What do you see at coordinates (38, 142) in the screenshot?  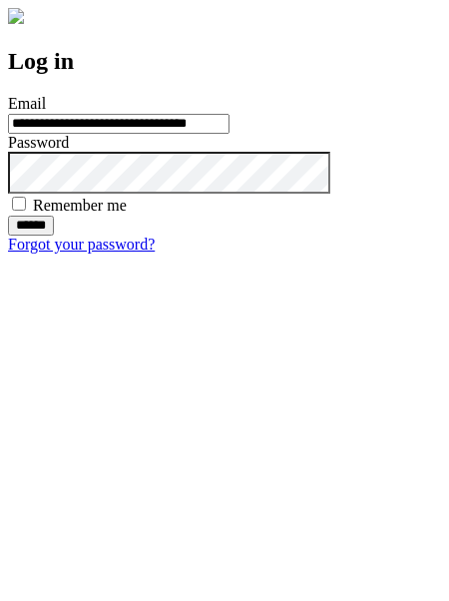 I see `label: Password` at bounding box center [38, 142].